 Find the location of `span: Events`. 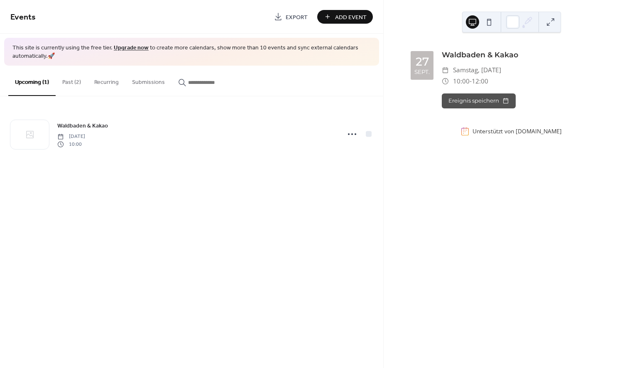

span: Events is located at coordinates (23, 17).